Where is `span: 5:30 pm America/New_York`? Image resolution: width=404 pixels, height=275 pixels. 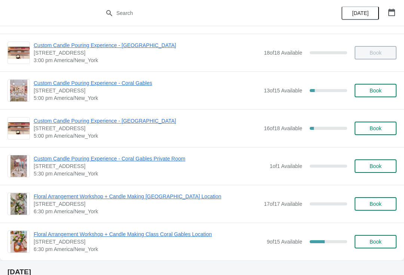 span: 5:30 pm America/New_York is located at coordinates (150, 174).